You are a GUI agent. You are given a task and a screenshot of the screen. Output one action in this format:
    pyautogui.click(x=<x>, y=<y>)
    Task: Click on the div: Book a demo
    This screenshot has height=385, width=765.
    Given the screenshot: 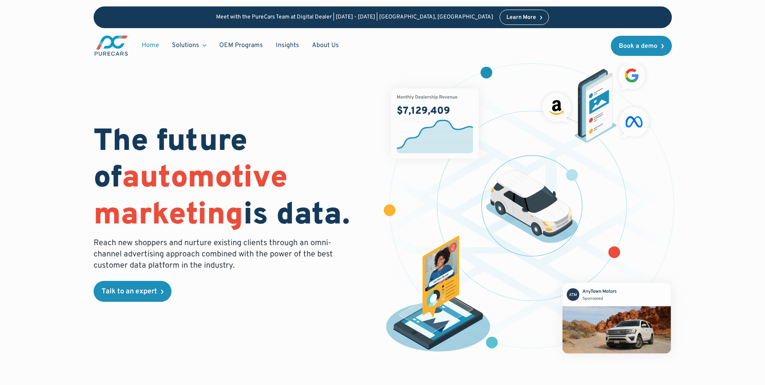 What is the action you would take?
    pyautogui.click(x=638, y=46)
    